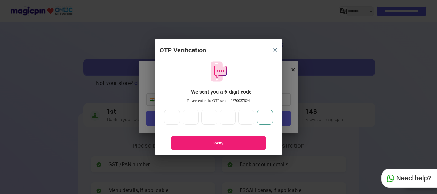 The width and height of the screenshot is (437, 194). What do you see at coordinates (409, 178) in the screenshot?
I see `div: Need help?` at bounding box center [409, 178].